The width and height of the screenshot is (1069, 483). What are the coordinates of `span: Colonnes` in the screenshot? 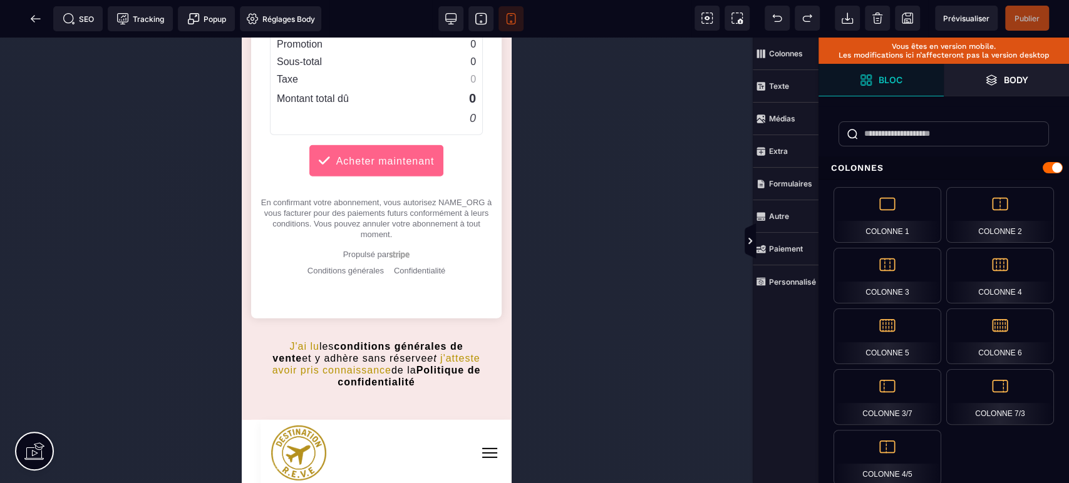 It's located at (785, 54).